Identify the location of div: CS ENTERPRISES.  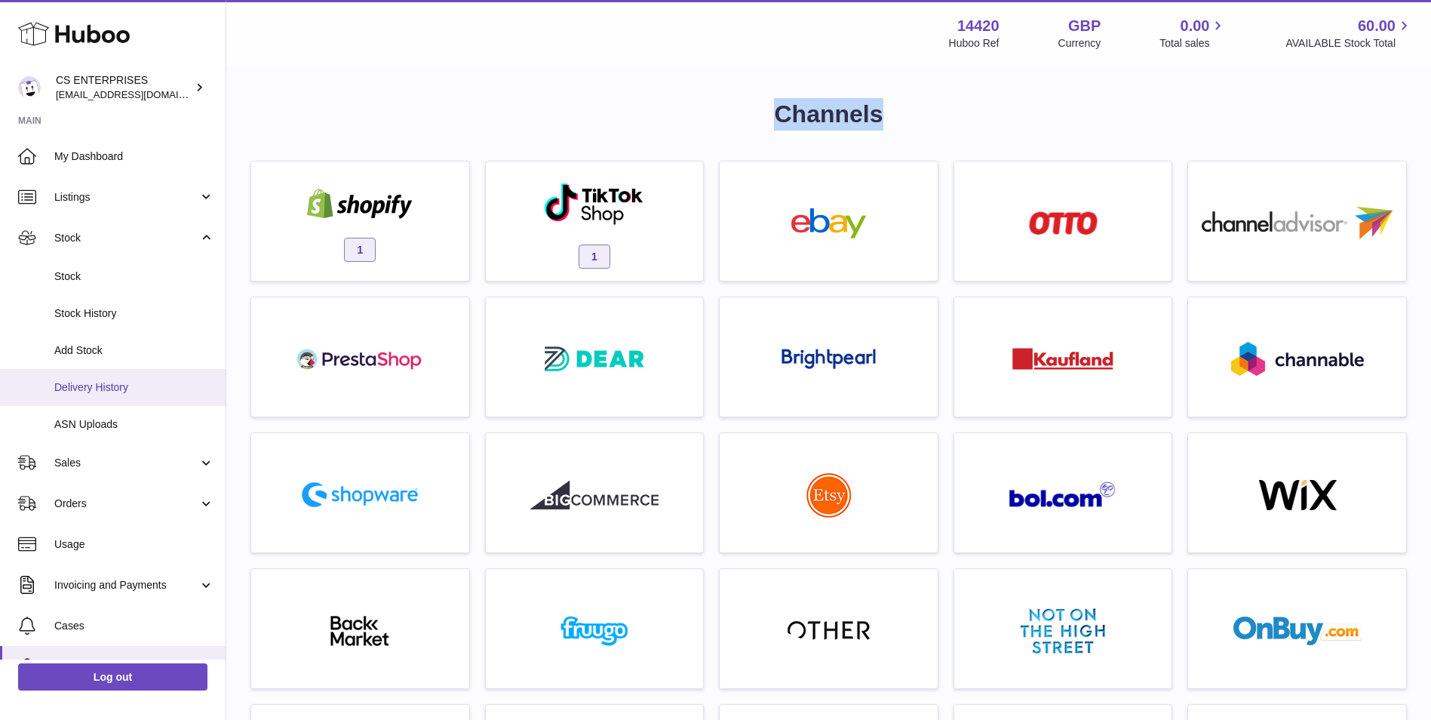
(124, 87).